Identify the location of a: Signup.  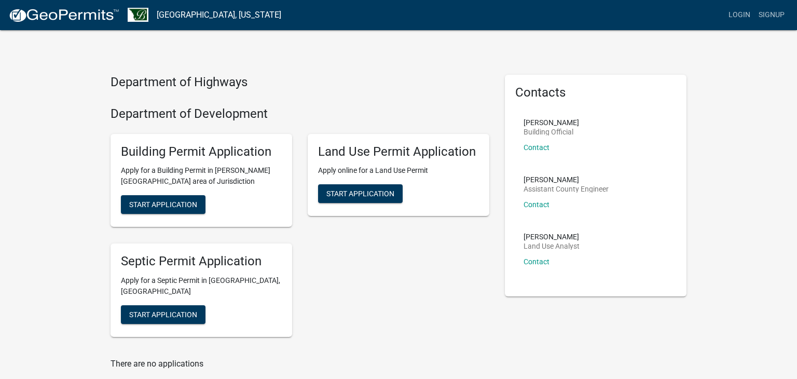
(772, 15).